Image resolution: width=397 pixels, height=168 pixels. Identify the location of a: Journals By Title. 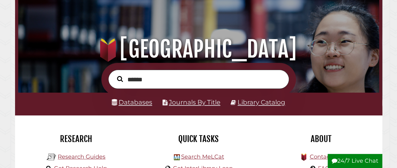
(194, 102).